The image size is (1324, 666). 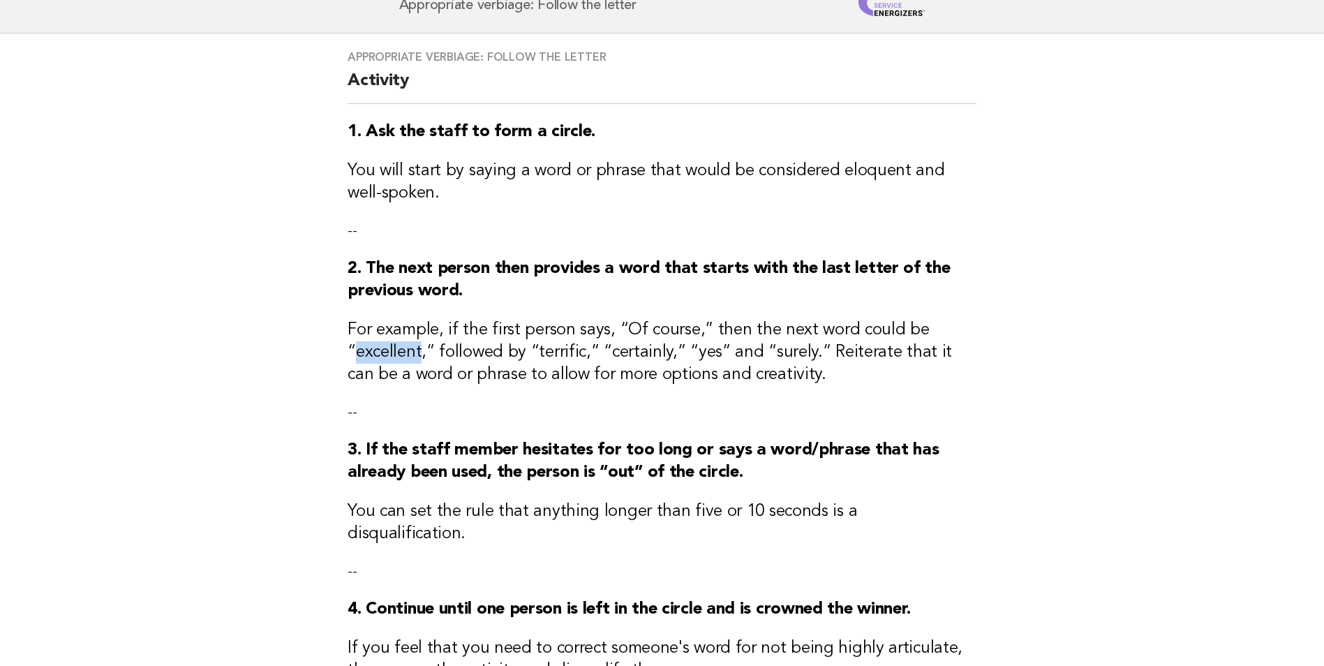 I want to click on h2: Activity, so click(x=662, y=87).